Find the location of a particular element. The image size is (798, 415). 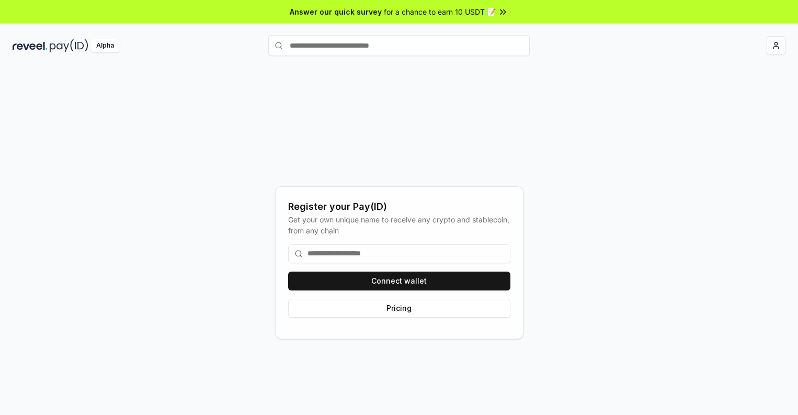

button: Connect wallet is located at coordinates (399, 281).